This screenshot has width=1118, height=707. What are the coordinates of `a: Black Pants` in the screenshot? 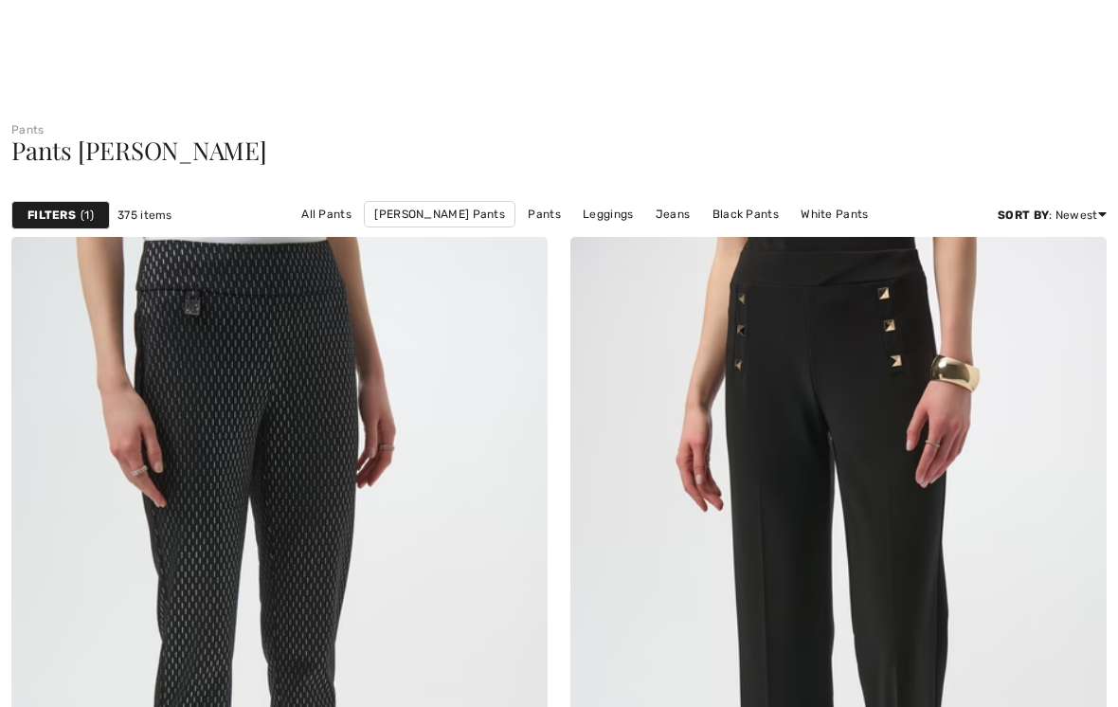 It's located at (746, 214).